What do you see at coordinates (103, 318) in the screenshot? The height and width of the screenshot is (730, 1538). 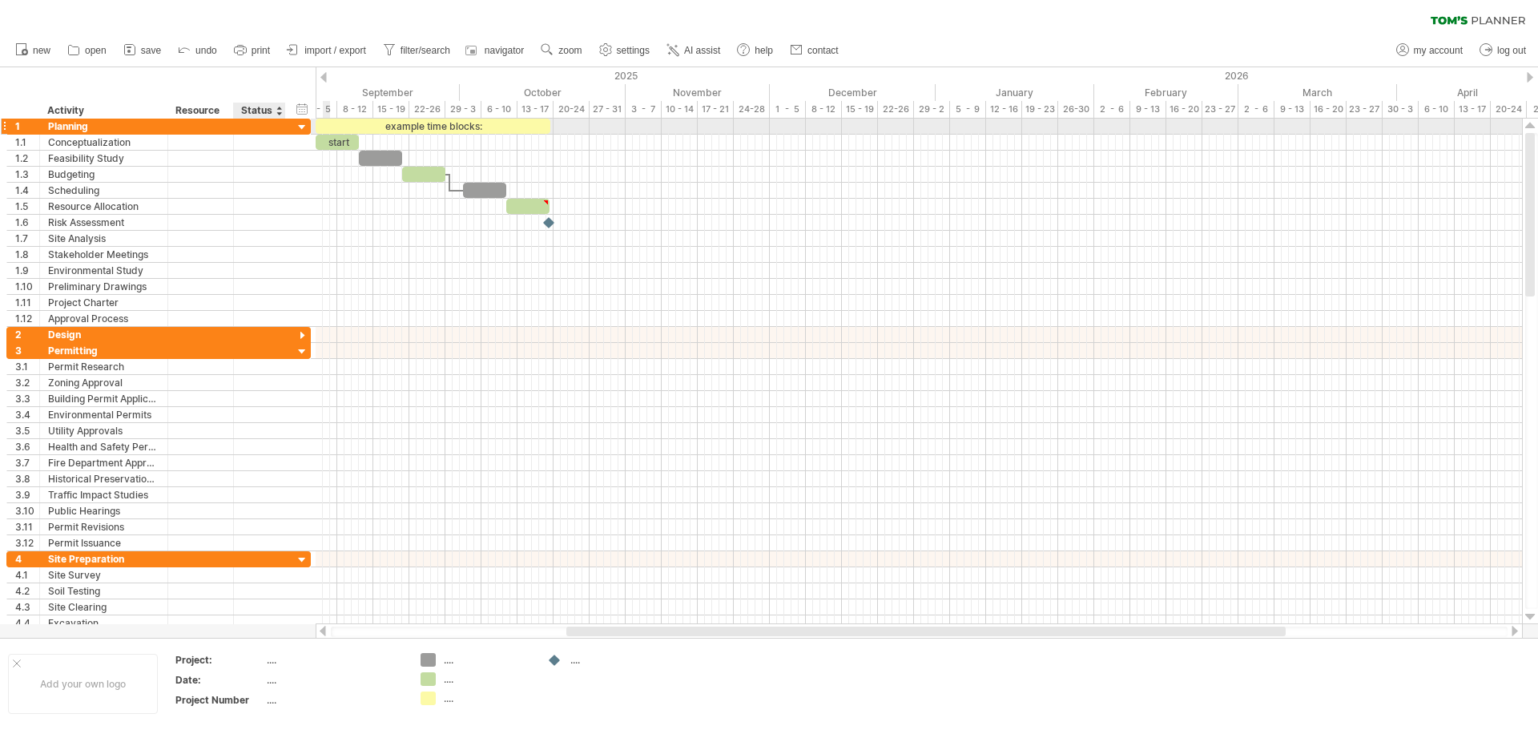 I see `div: Approval Process` at bounding box center [103, 318].